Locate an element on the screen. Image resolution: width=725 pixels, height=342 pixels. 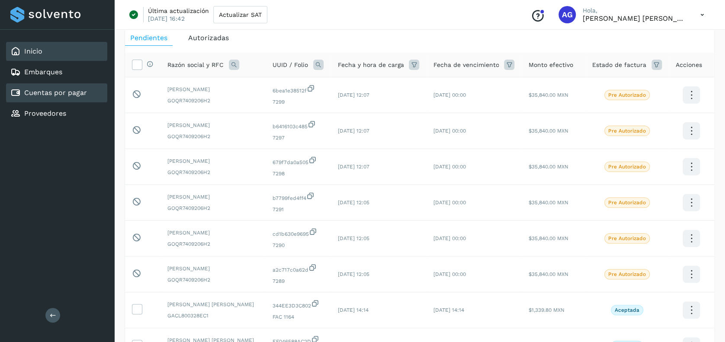
span: b6416103c485 is located at coordinates (298, 125).